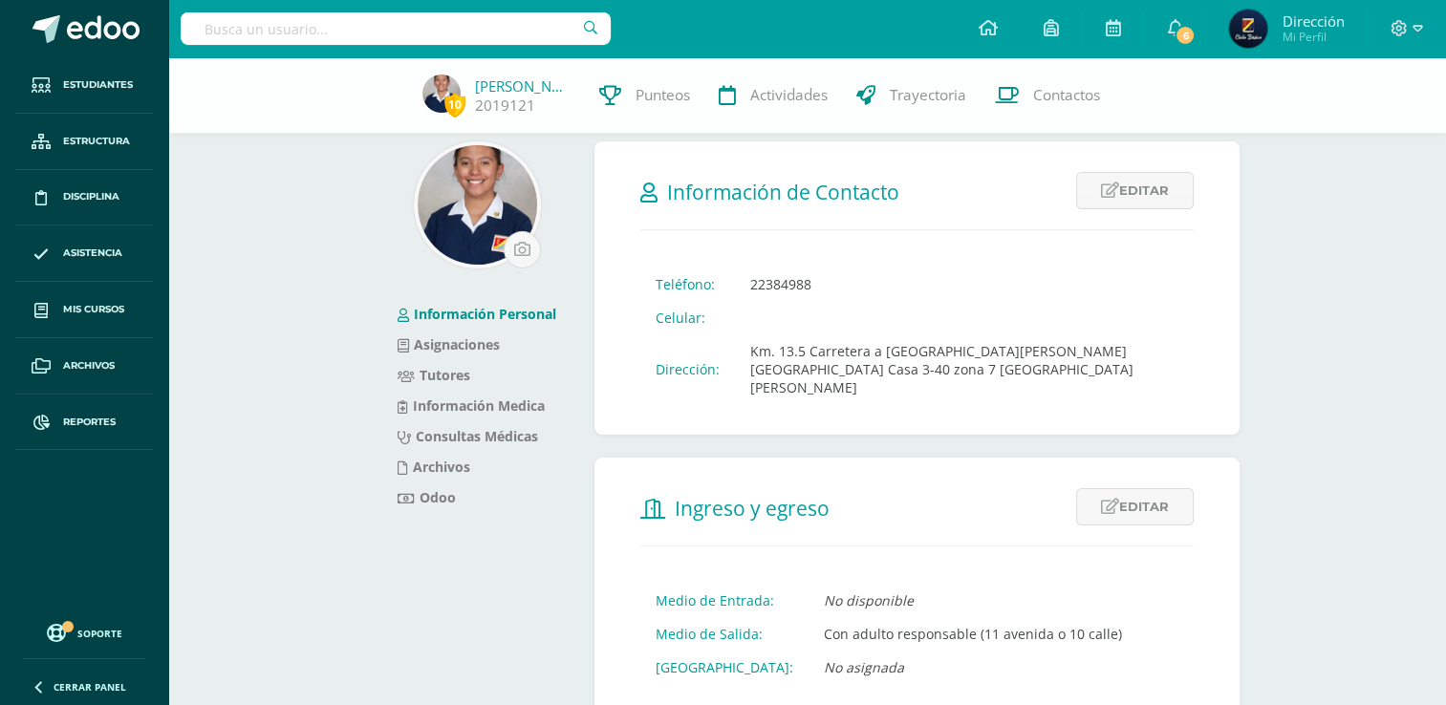  What do you see at coordinates (869, 600) in the screenshot?
I see `i: No disponible` at bounding box center [869, 600].